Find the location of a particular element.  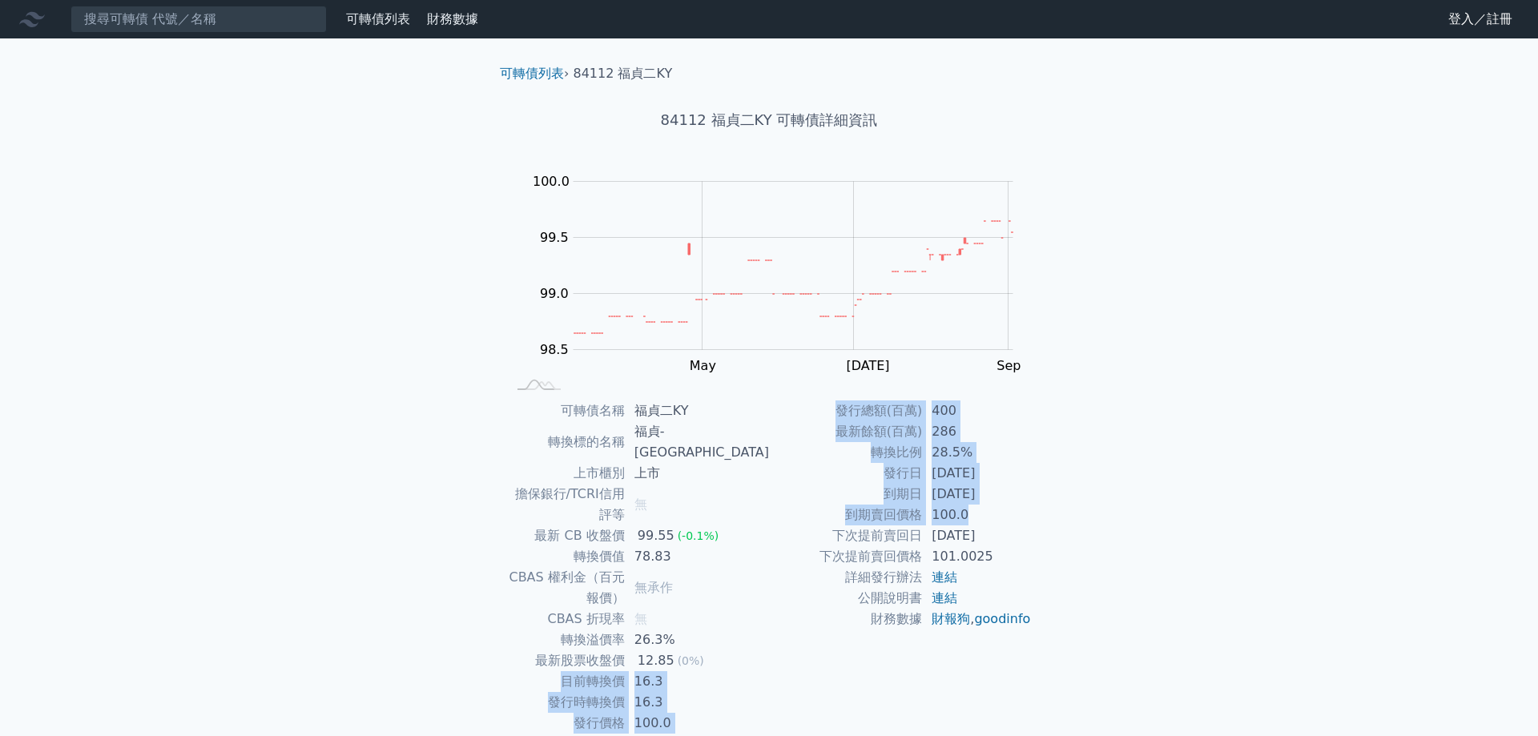

a: 財報狗 is located at coordinates (951, 618).